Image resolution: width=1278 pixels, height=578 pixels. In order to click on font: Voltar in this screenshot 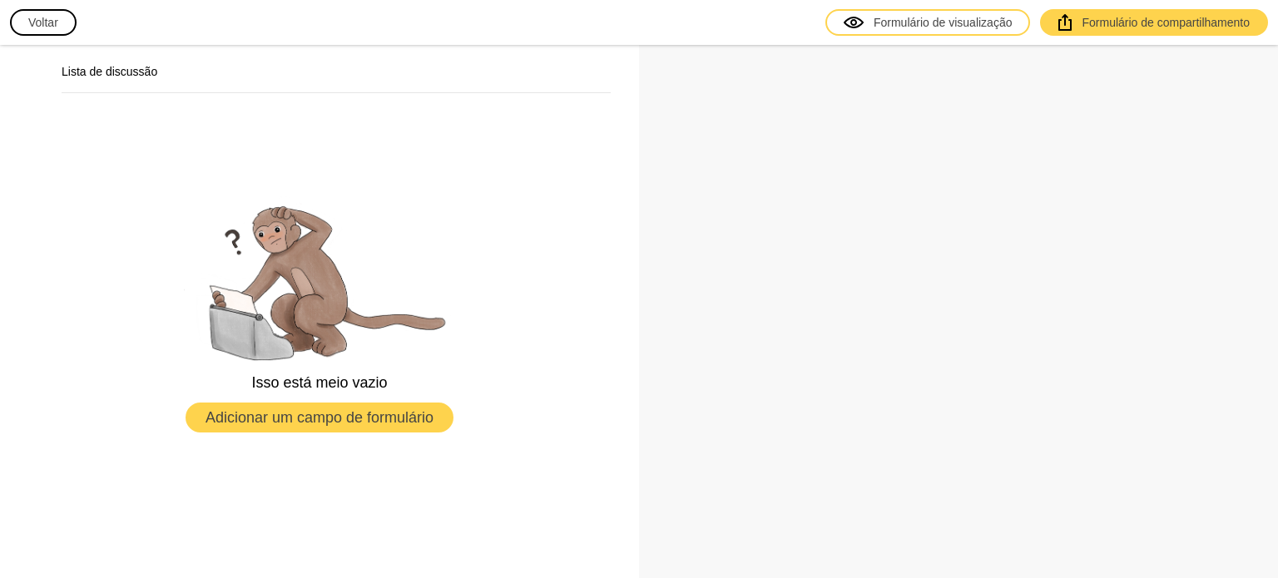, I will do `click(43, 22)`.